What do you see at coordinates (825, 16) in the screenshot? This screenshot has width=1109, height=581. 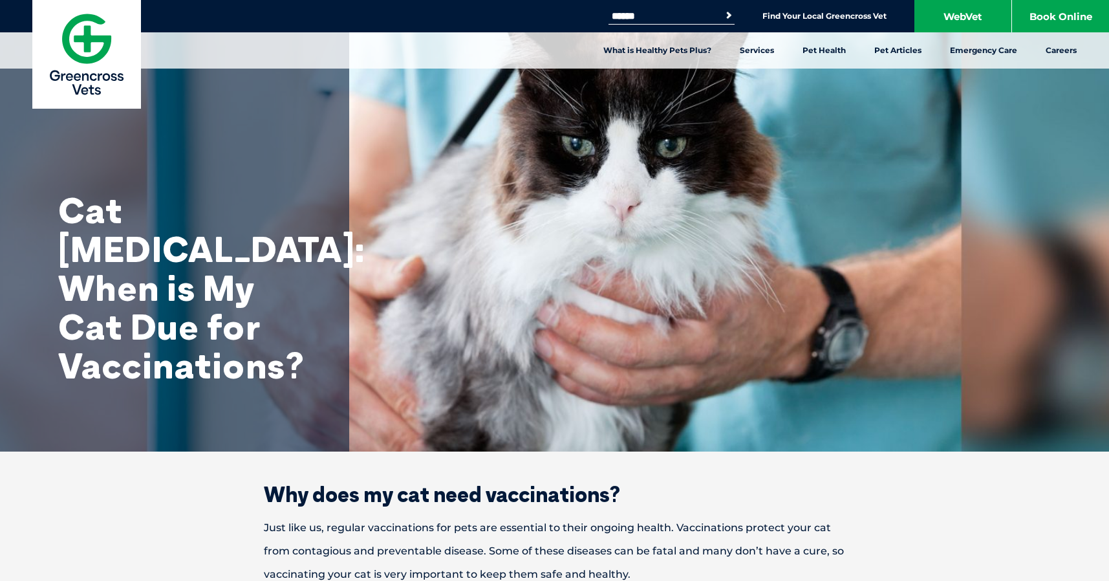 I see `a: Find Your Local Greencross Vet` at bounding box center [825, 16].